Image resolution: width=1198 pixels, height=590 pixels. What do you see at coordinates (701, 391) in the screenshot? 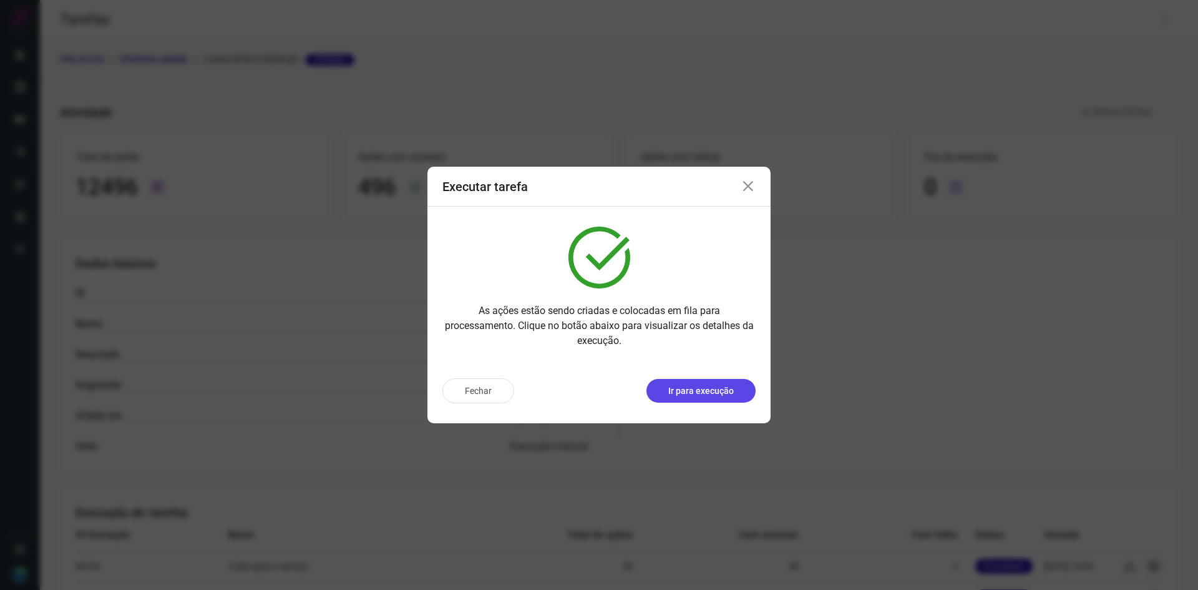
I see `button: Ir para execução` at bounding box center [701, 391].